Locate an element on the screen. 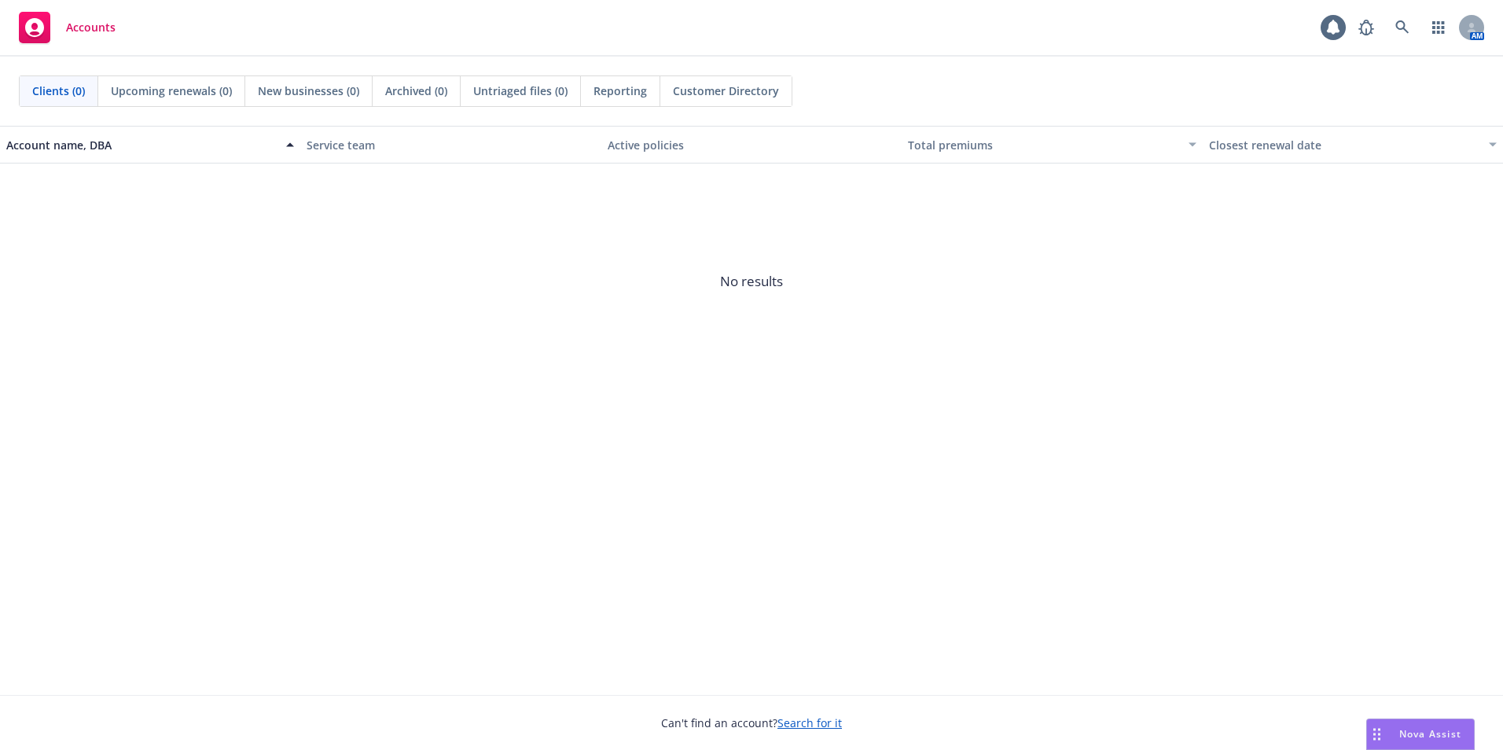 The width and height of the screenshot is (1503, 750). a: Search for it is located at coordinates (810, 722).